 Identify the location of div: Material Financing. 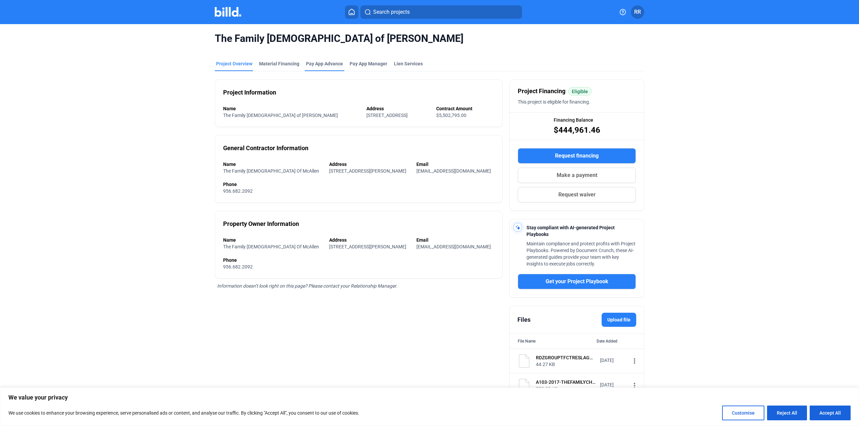
(279, 64).